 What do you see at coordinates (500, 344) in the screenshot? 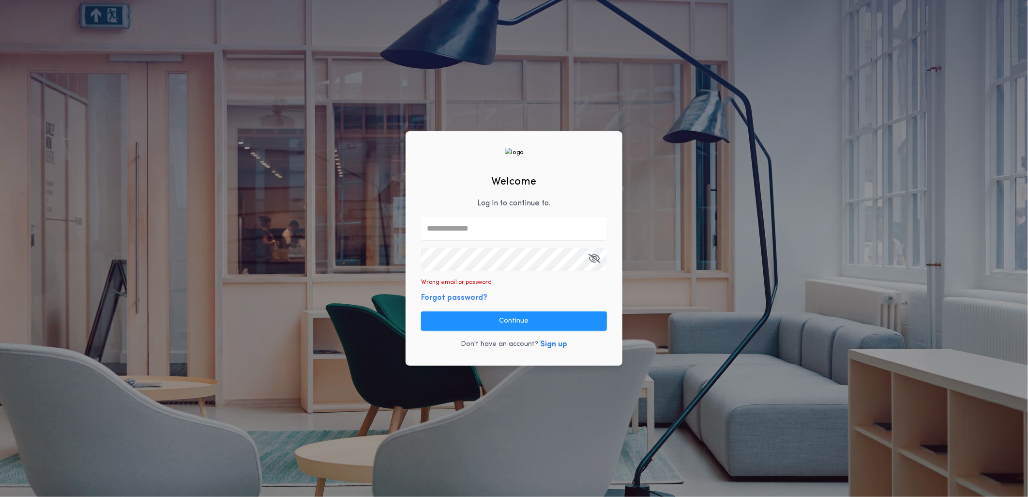
I see `p: Don't have an account?` at bounding box center [500, 344].